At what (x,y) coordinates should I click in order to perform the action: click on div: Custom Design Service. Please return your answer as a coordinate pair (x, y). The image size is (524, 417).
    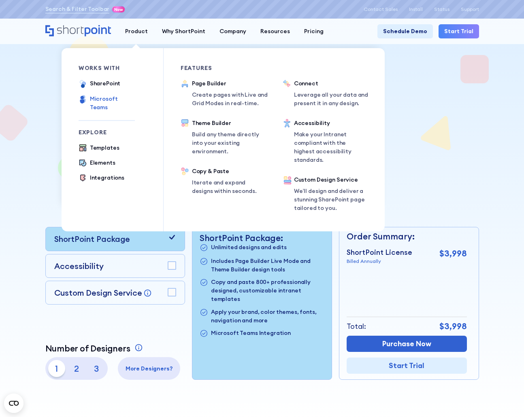
    Looking at the image, I should click on (331, 180).